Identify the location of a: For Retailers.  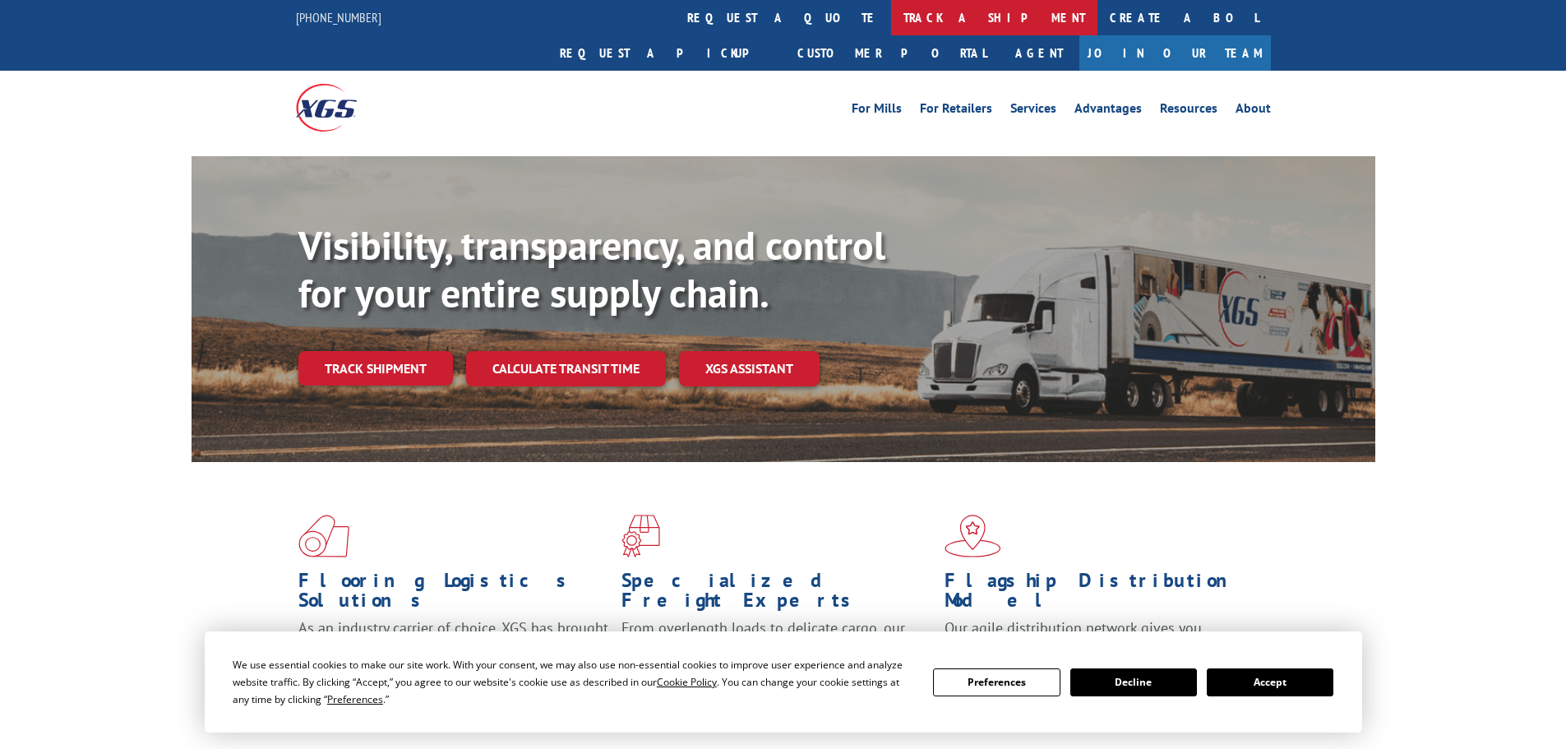
(956, 111).